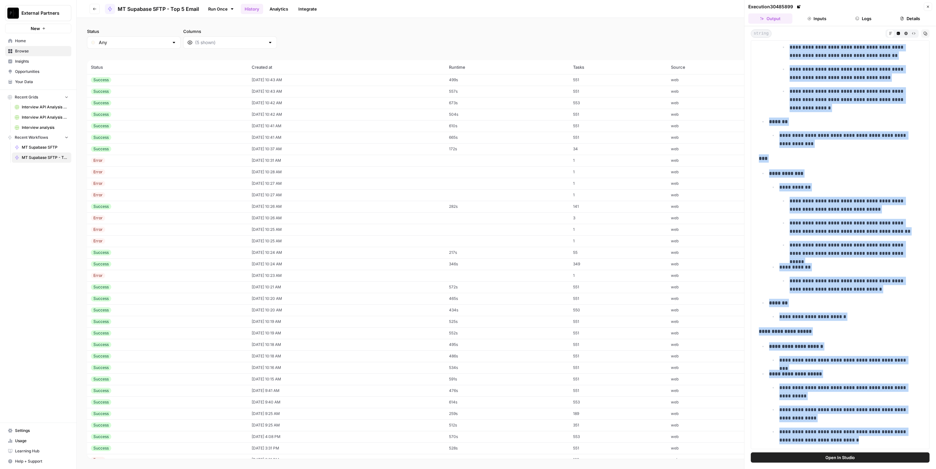 This screenshot has height=469, width=936. What do you see at coordinates (38, 461) in the screenshot?
I see `button: Help + Support` at bounding box center [38, 461].